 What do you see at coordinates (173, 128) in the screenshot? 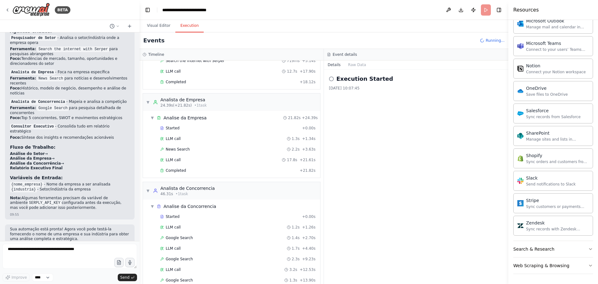
I see `span: Started` at bounding box center [173, 128].